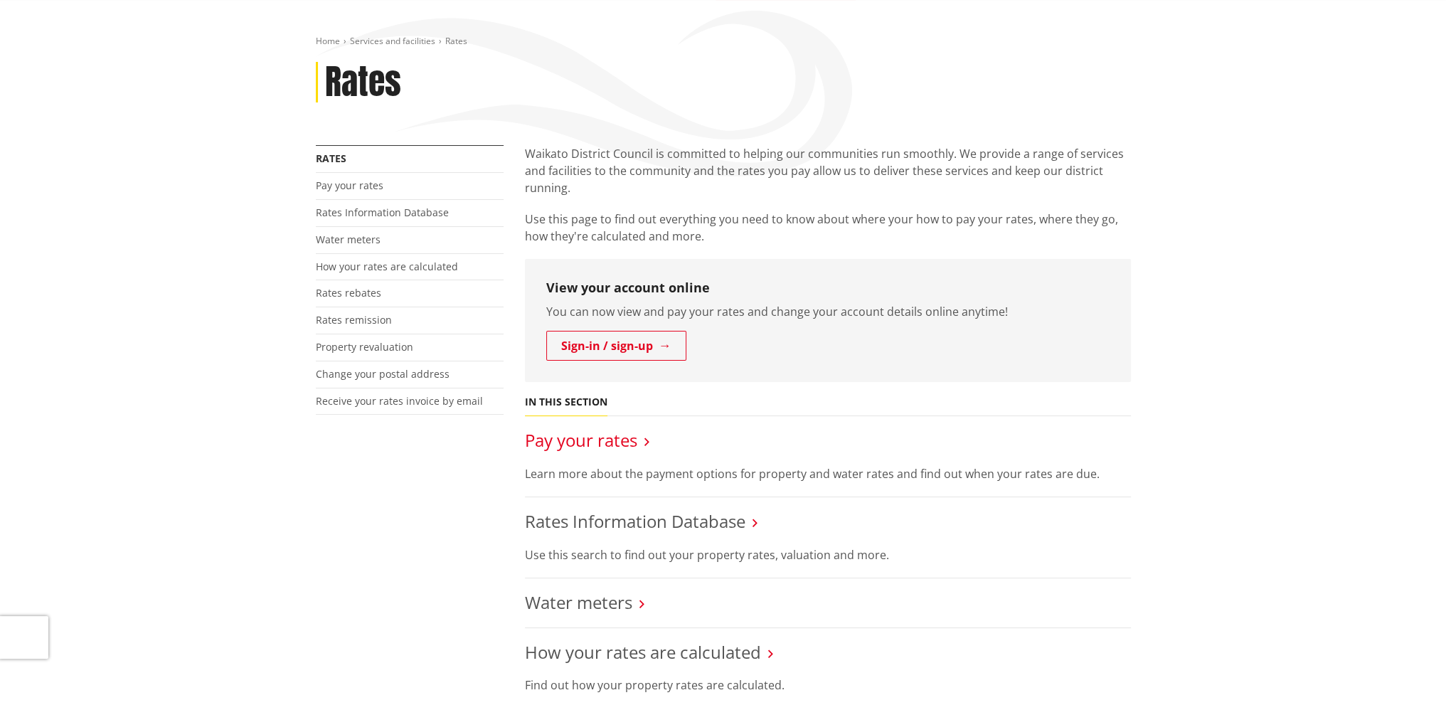 The image size is (1446, 705). I want to click on a: Sign-in / sign-up, so click(616, 346).